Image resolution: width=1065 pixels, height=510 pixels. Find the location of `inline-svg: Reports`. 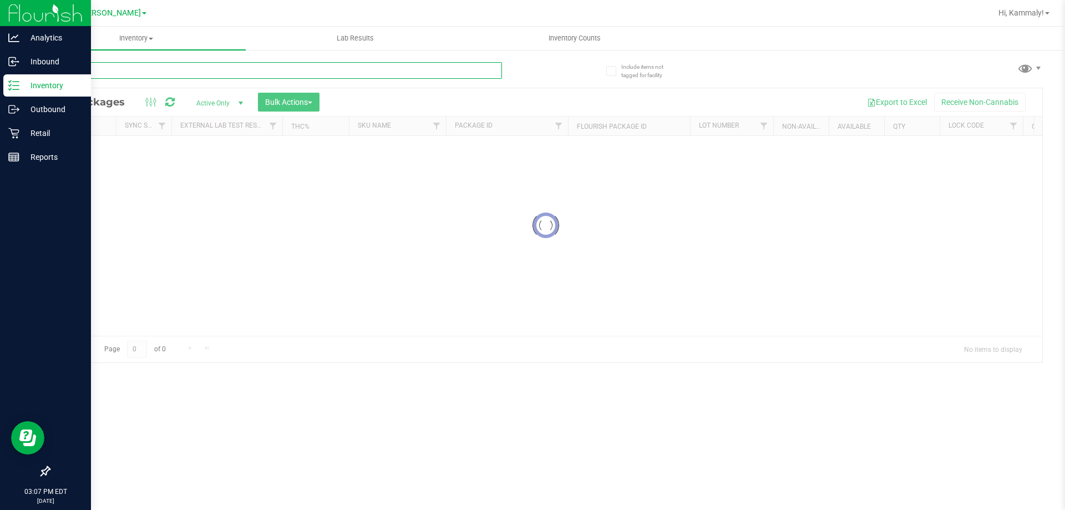

inline-svg: Reports is located at coordinates (14, 157).